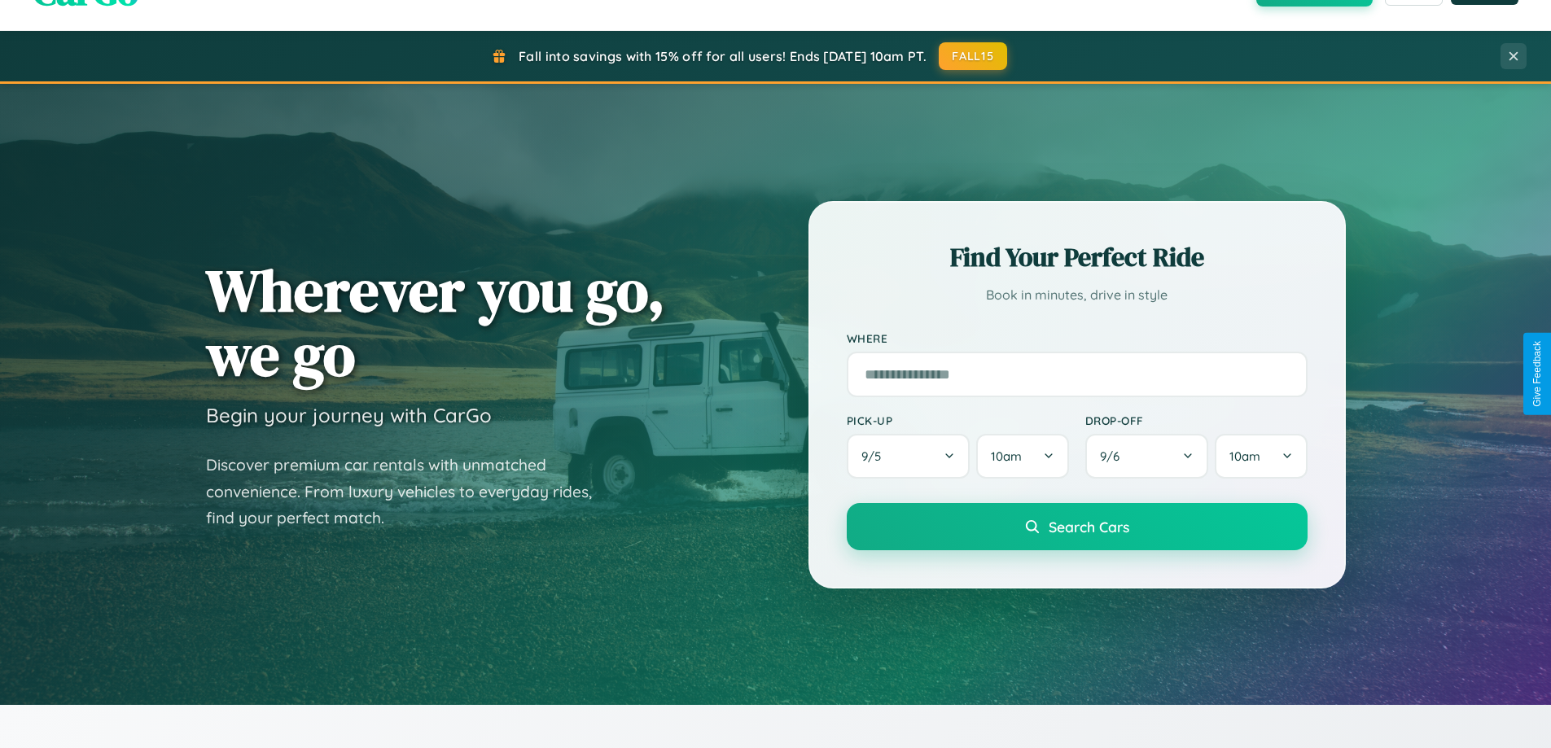 This screenshot has height=748, width=1551. Describe the element at coordinates (1114, 456) in the screenshot. I see `span: 9 / 6` at that location.